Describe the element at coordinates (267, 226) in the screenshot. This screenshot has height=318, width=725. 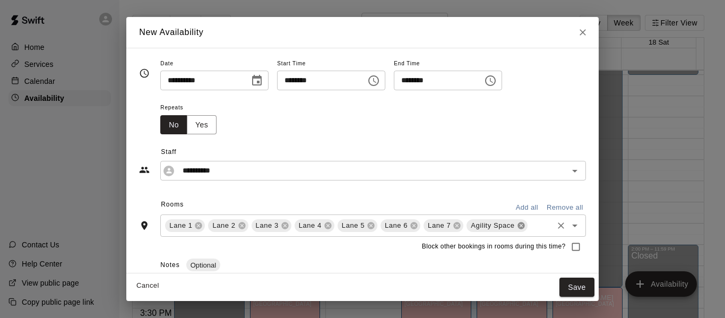
I see `span: Lane 3` at that location.